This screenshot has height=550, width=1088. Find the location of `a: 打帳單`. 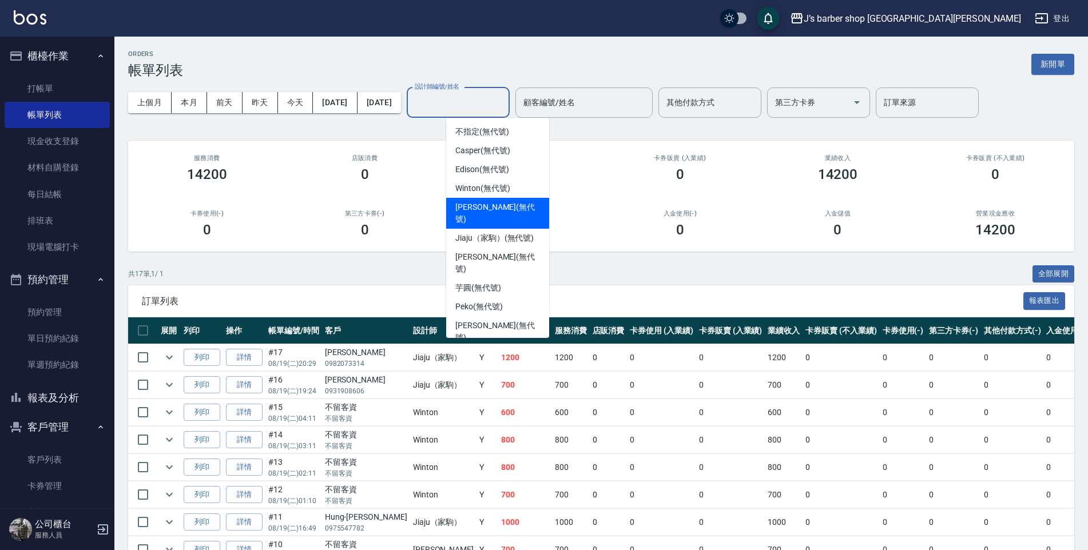

a: 打帳單 is located at coordinates (57, 89).